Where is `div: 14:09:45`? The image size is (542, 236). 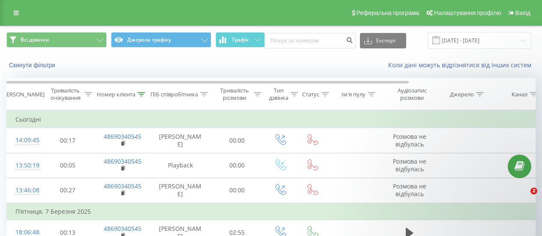
div: 14:09:45 is located at coordinates (24, 140).